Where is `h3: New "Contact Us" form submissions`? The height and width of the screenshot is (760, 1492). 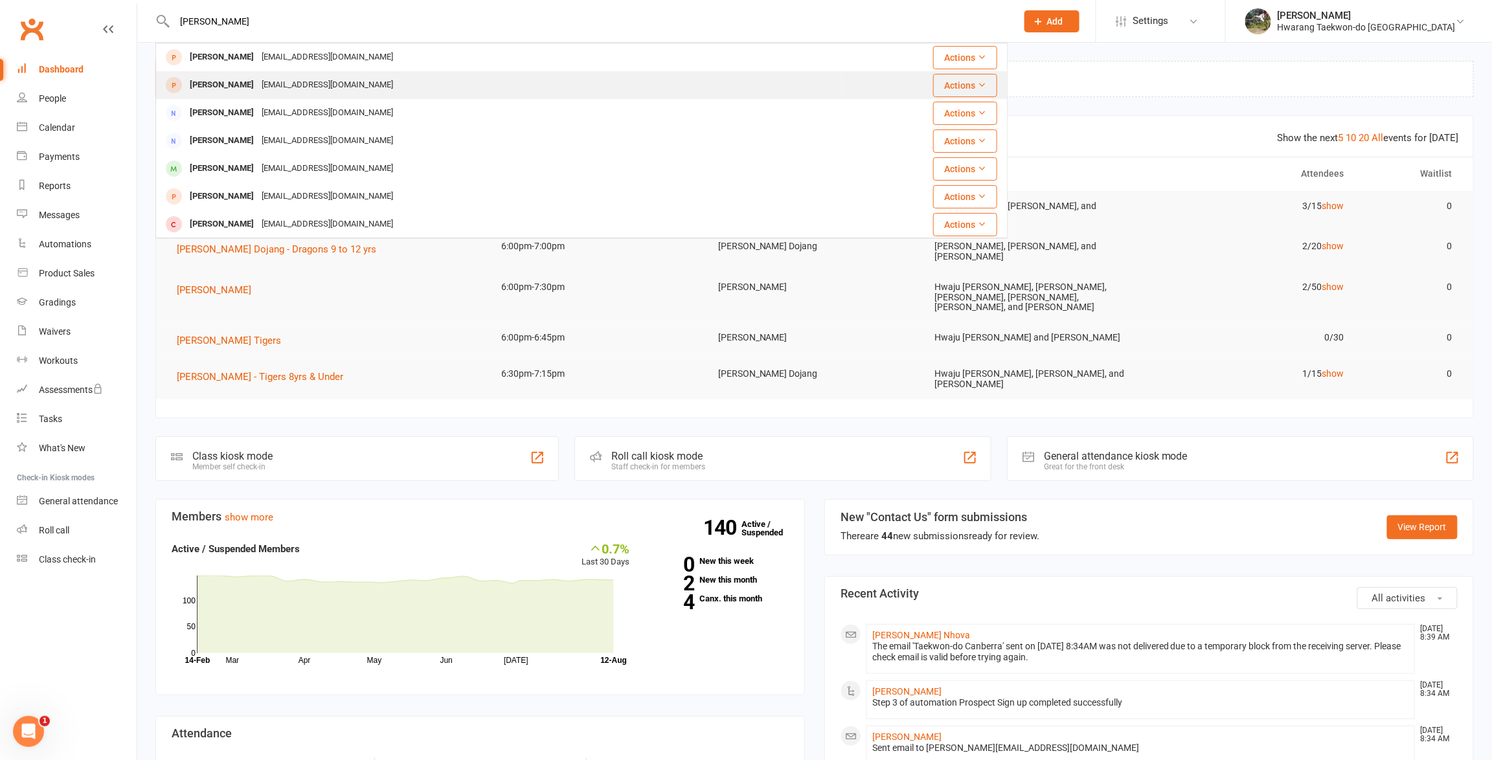
h3: New "Contact Us" form submissions is located at coordinates (940, 518).